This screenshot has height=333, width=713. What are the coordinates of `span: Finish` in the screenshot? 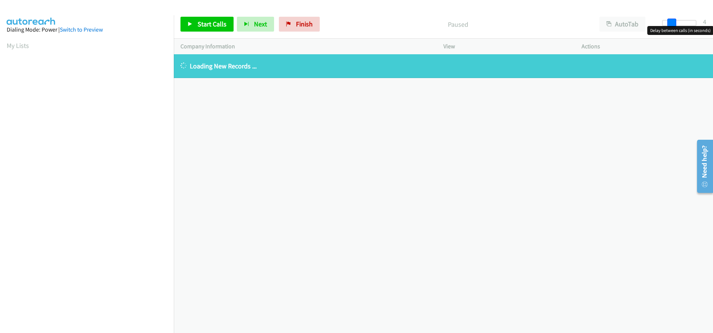 It's located at (304, 24).